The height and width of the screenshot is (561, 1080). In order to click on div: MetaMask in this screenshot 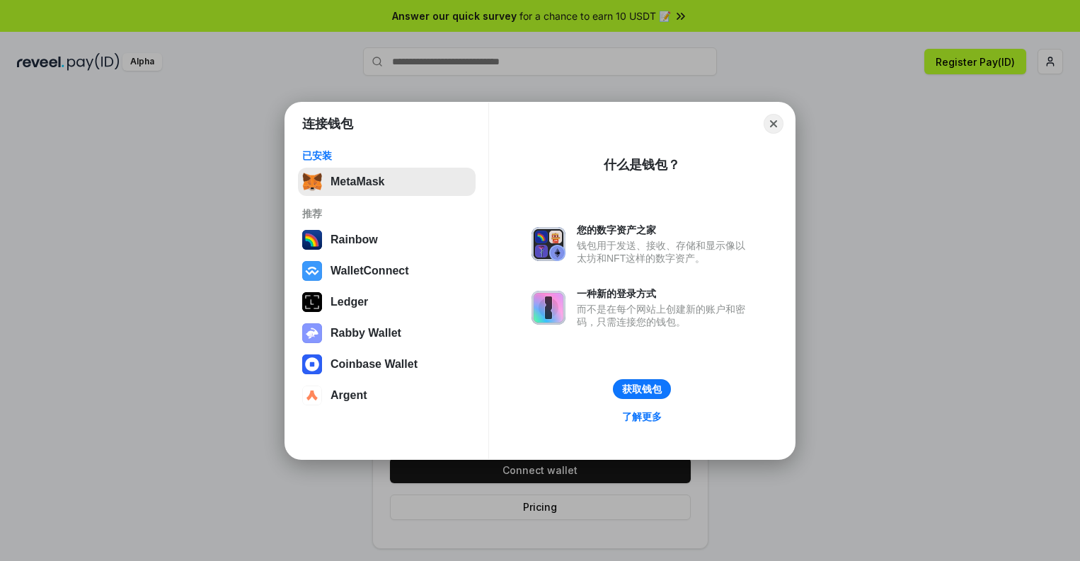, I will do `click(357, 182)`.